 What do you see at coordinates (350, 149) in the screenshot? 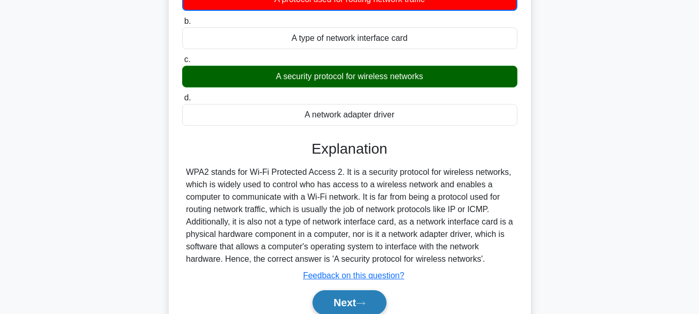
I see `h3: Explanation` at bounding box center [350, 149].